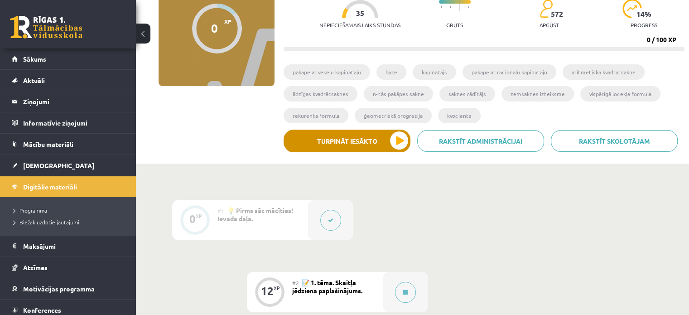  What do you see at coordinates (255, 214) in the screenshot?
I see `span: 💡 Pirms sāc mācīties! Ievada daļa.` at bounding box center [255, 214].